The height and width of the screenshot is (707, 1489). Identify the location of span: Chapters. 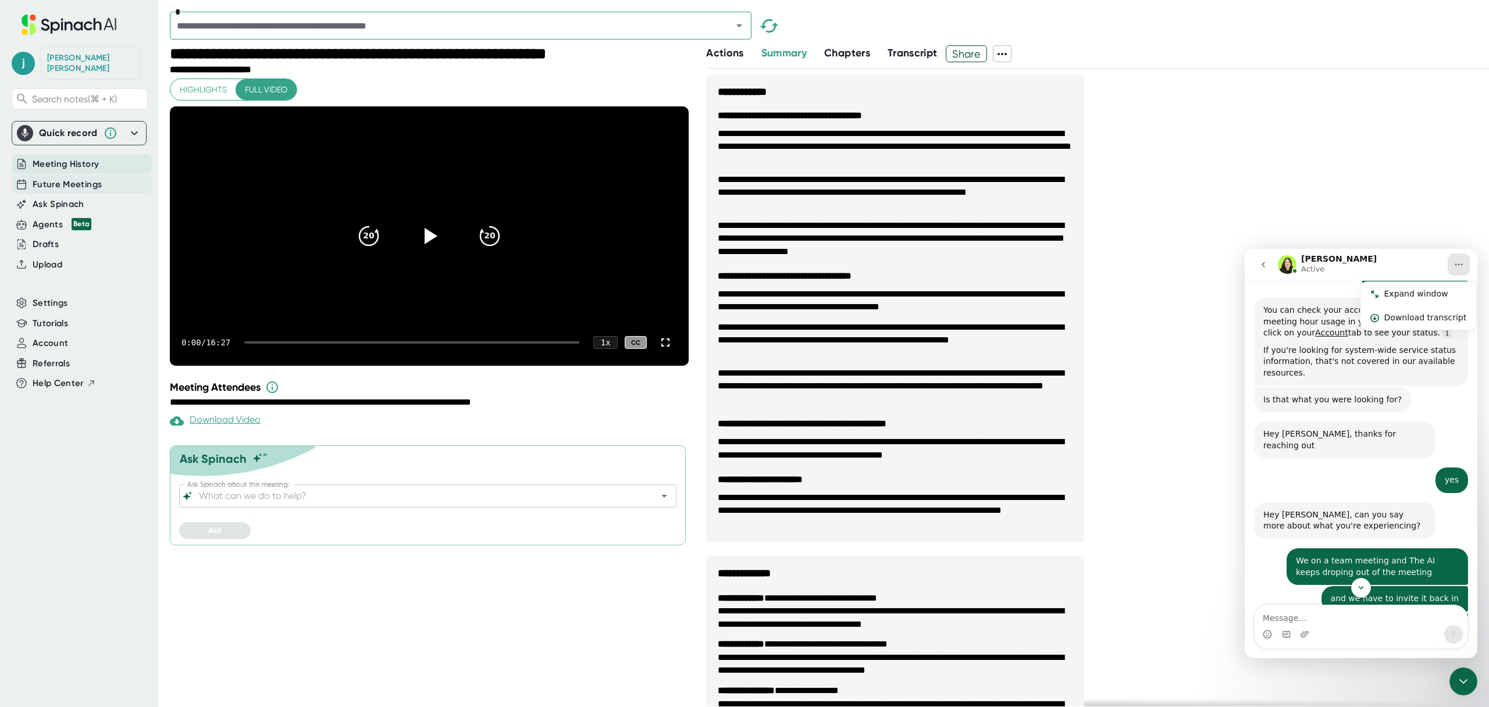
(847, 53).